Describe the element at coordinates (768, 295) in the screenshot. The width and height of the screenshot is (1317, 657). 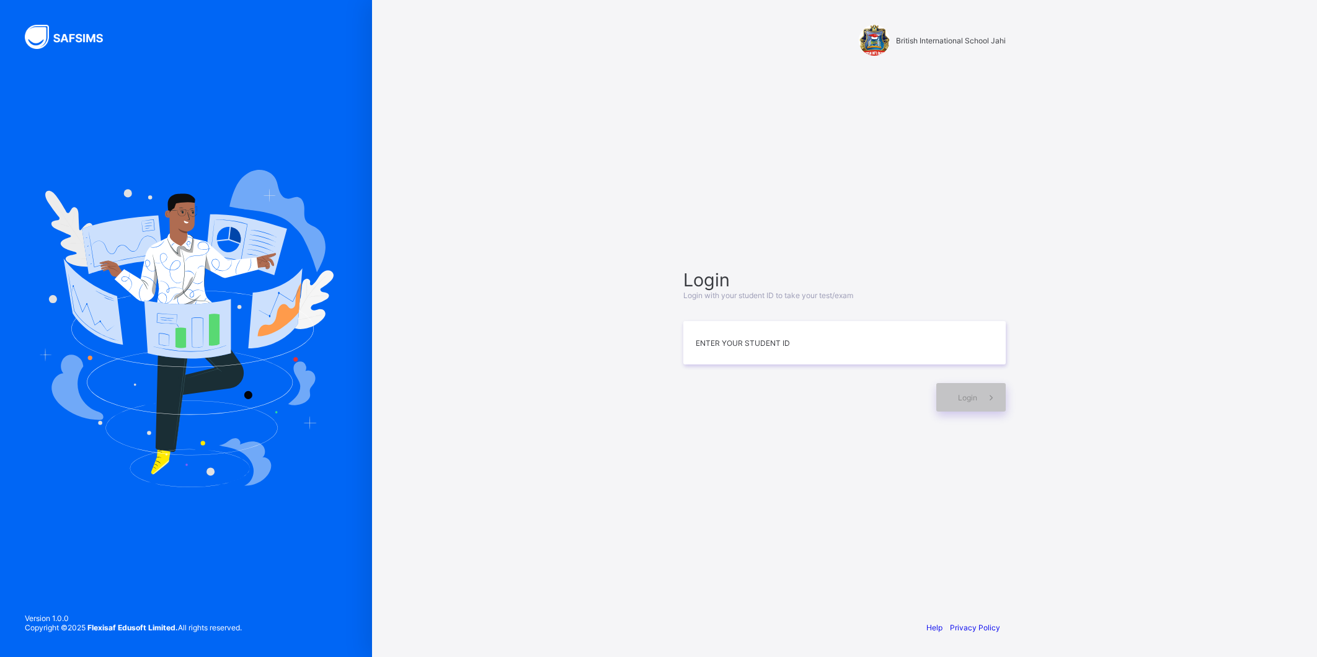
I see `span: Login with your student ID to take your test/exam` at that location.